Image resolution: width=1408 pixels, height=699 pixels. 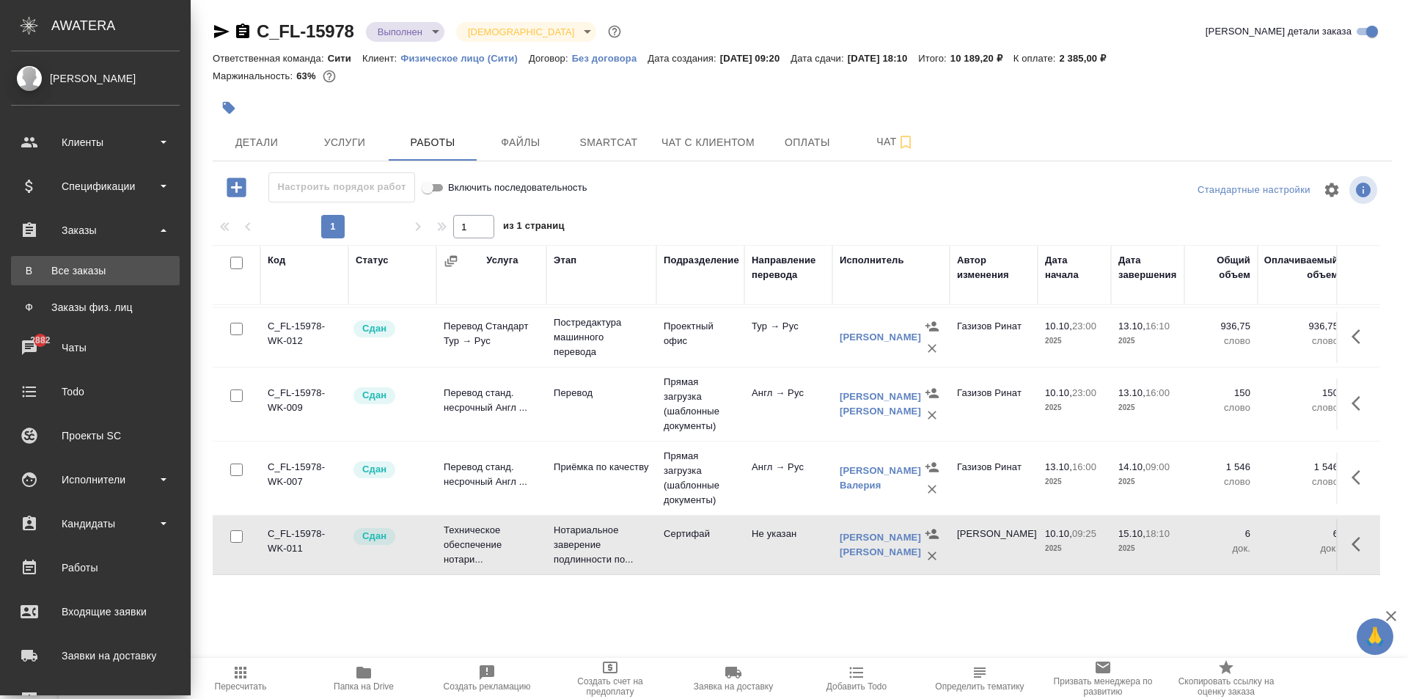 What do you see at coordinates (788, 545) in the screenshot?
I see `td: Не указан` at bounding box center [788, 545].